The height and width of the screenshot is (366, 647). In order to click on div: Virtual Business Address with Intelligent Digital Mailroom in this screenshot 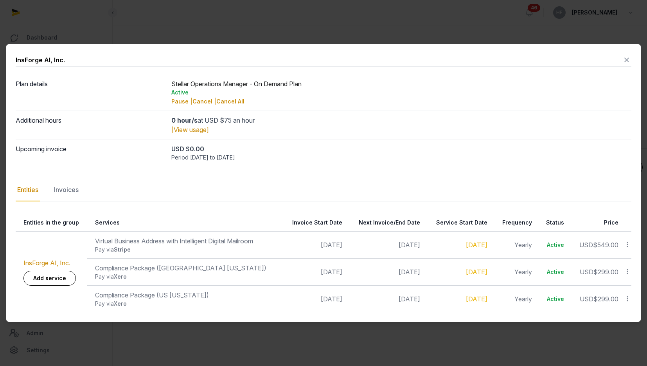, I will do `click(186, 241)`.